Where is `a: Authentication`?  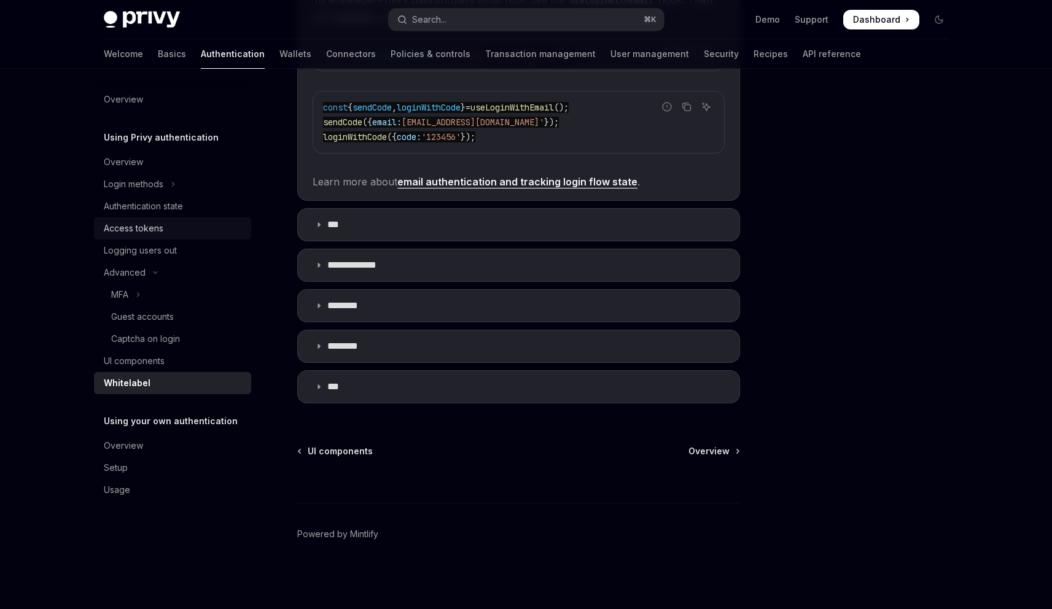
a: Authentication is located at coordinates (233, 54).